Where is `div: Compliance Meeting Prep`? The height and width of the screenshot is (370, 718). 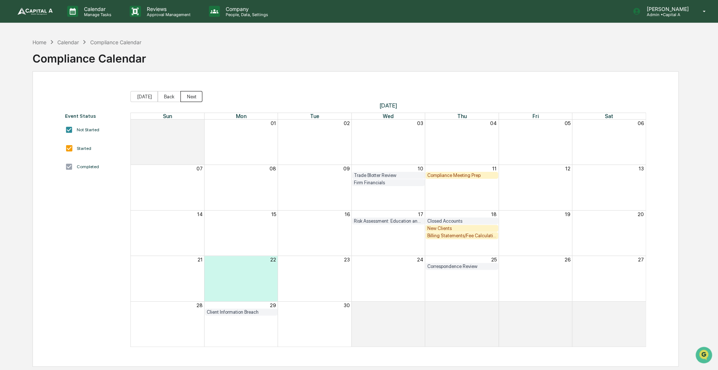 div: Compliance Meeting Prep is located at coordinates (462, 175).